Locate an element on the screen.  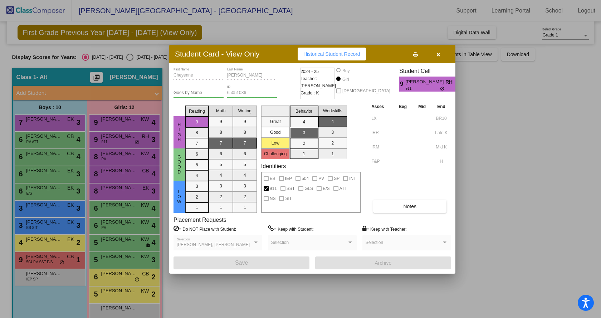
div: Boy is located at coordinates (346, 71).